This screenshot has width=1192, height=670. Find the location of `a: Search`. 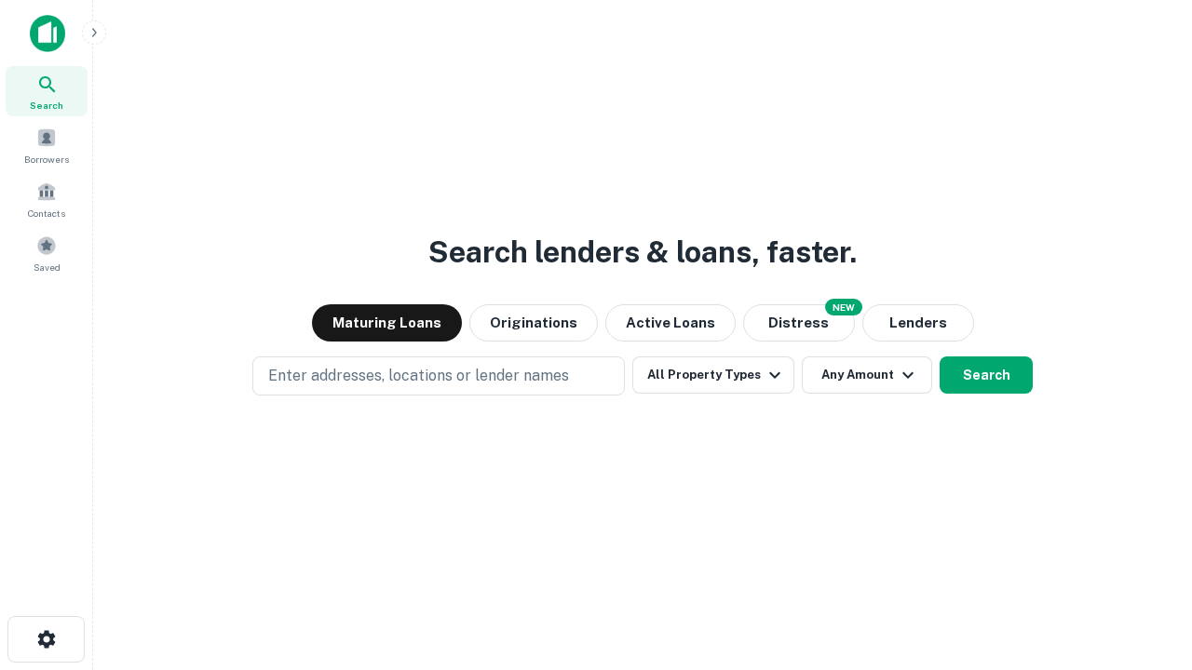

a: Search is located at coordinates (47, 91).